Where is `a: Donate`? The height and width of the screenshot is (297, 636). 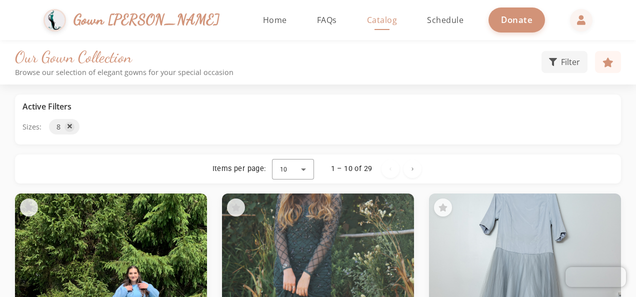 a: Donate is located at coordinates (517, 20).